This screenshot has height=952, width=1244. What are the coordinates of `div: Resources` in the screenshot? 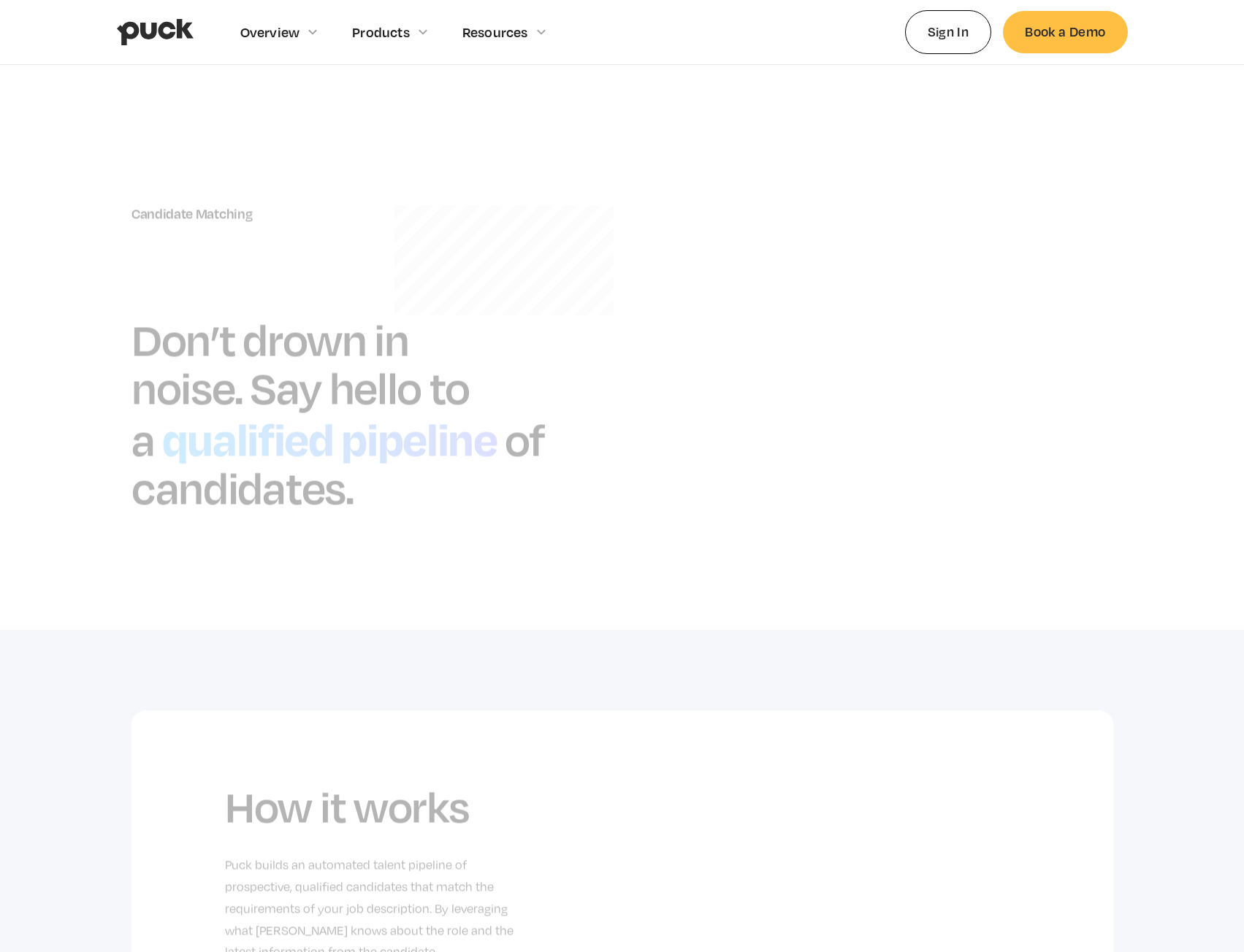 It's located at (495, 32).